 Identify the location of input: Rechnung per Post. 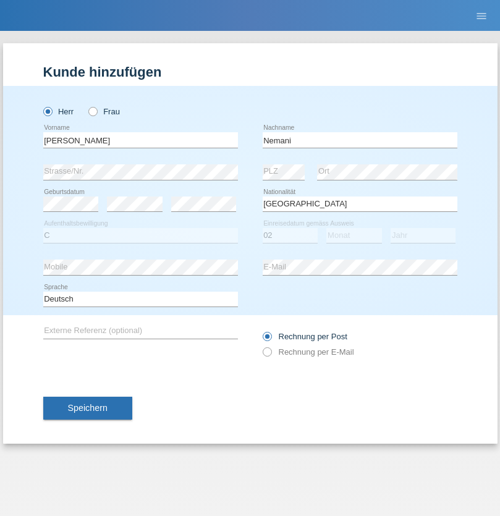
(267, 339).